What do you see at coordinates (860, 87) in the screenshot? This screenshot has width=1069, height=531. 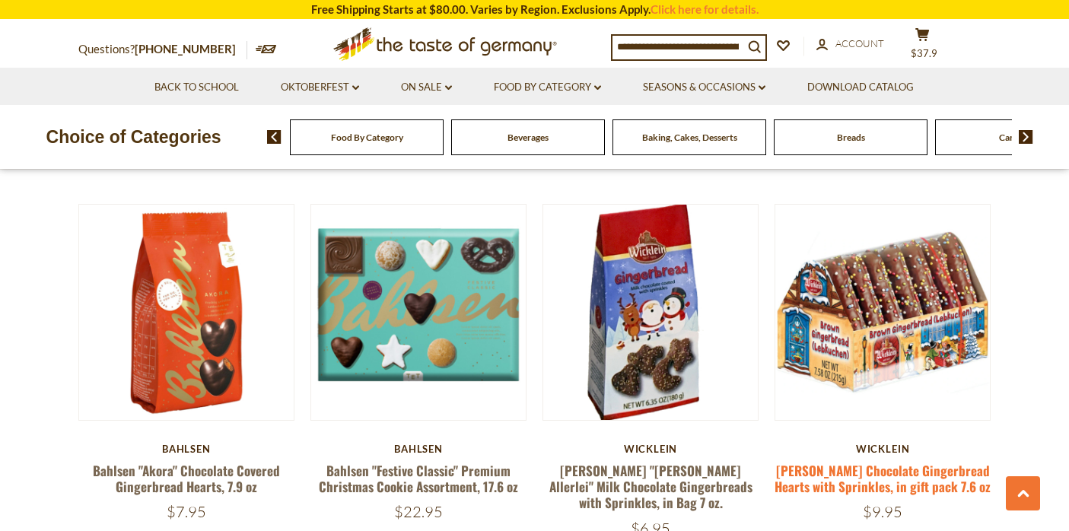 I see `a: Download Catalog` at bounding box center [860, 87].